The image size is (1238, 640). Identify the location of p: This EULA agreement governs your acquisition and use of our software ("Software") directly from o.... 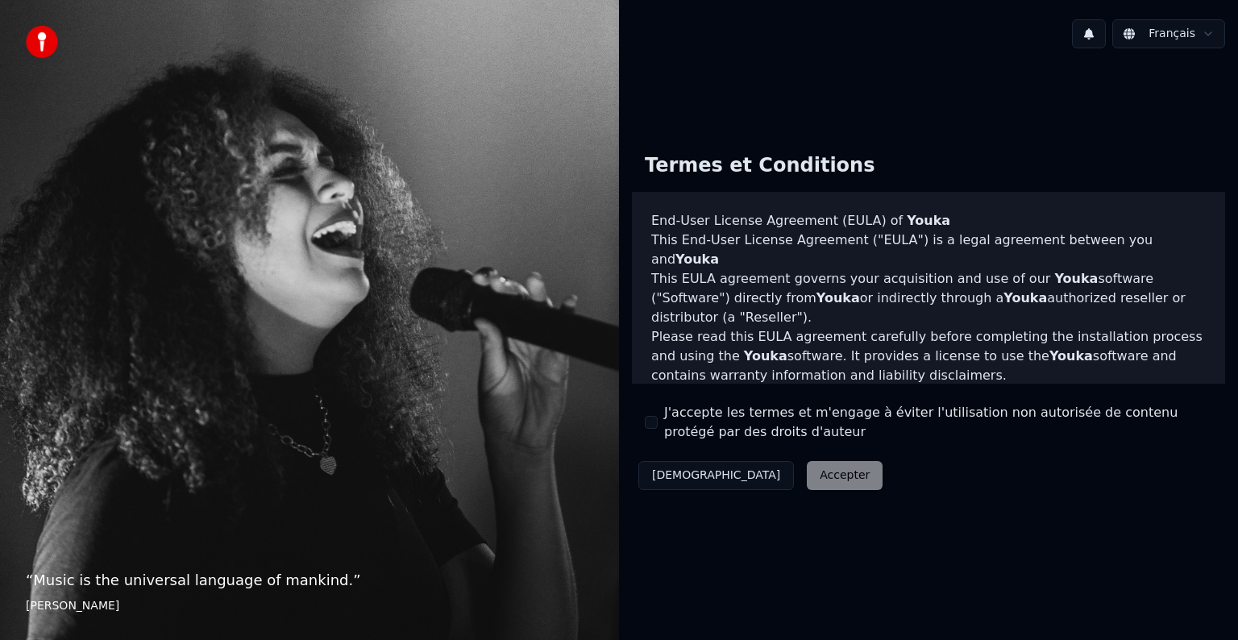
(928, 298).